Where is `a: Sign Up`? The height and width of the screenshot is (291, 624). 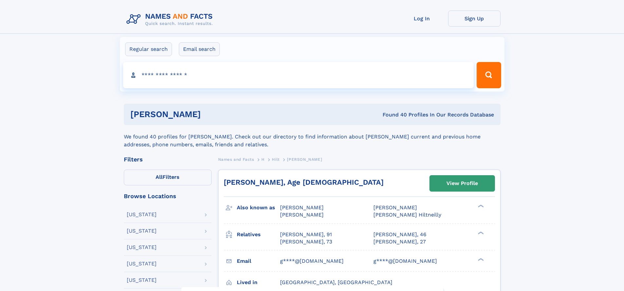 a: Sign Up is located at coordinates (474, 18).